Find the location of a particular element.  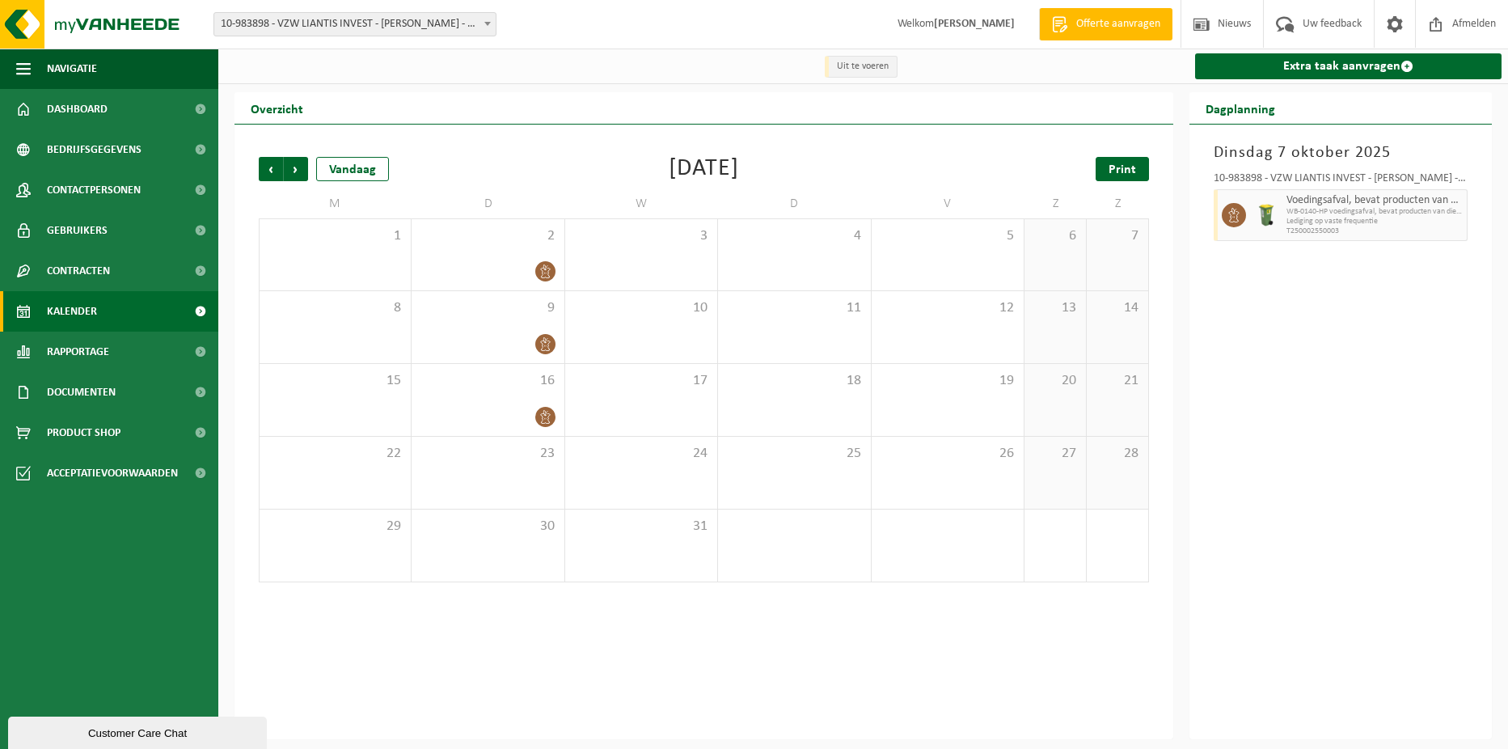

td: V is located at coordinates (948, 204).